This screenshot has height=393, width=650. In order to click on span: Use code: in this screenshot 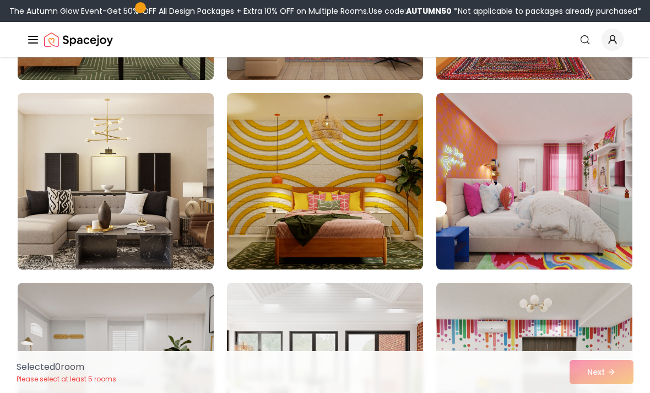, I will do `click(410, 11)`.